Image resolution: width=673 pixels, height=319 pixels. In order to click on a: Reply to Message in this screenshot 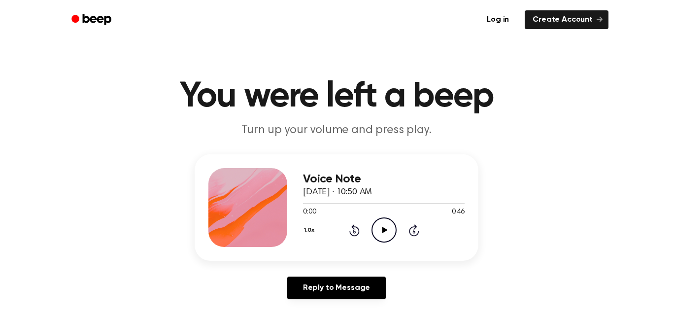, I will do `click(337, 288)`.